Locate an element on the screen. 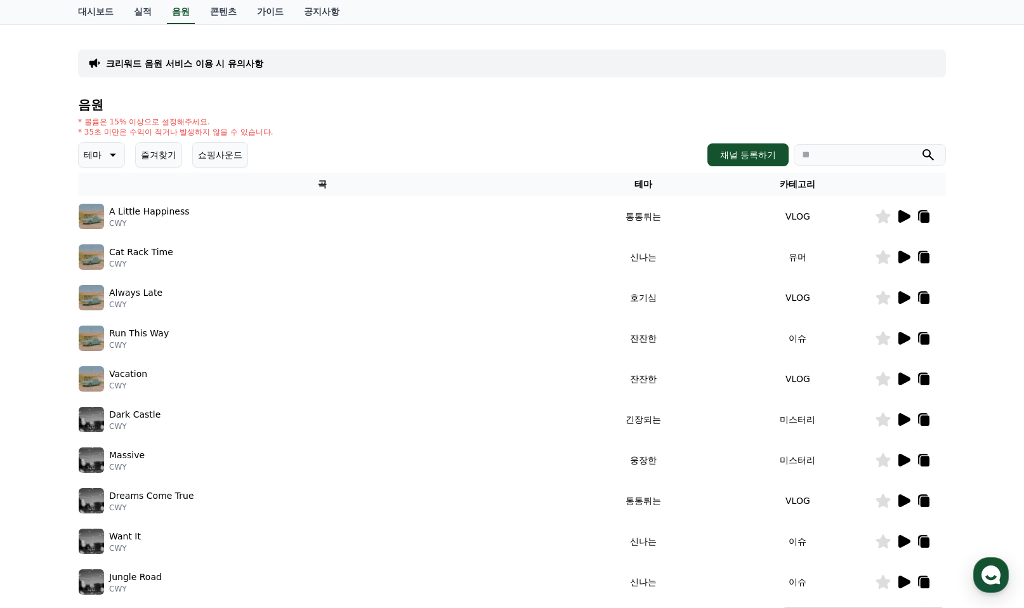 The width and height of the screenshot is (1024, 608). p: Dreams Come True is located at coordinates (152, 496).